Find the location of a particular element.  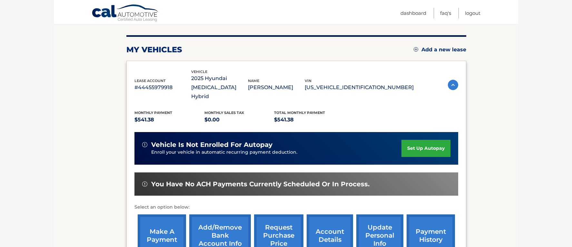

span: Monthly sales Tax is located at coordinates (224, 113).